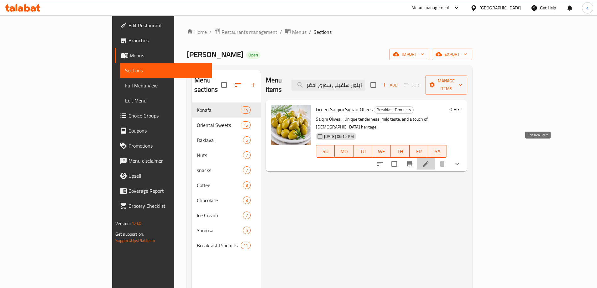 The width and height of the screenshot is (597, 288). I want to click on span: snacks, so click(220, 170).